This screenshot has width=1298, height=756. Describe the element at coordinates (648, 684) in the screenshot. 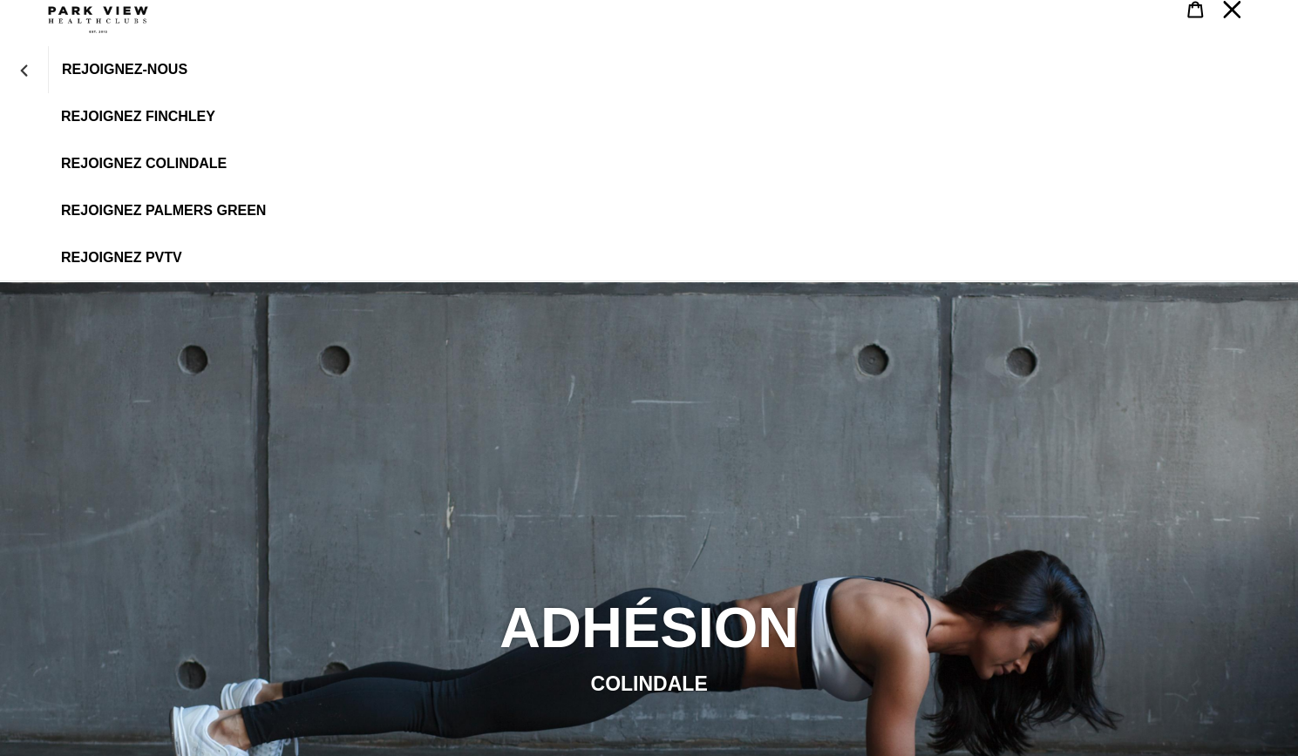

I see `font: COLINDALE` at that location.